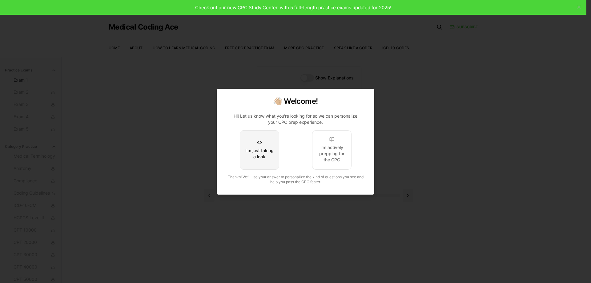  I want to click on button: I'm just taking a look, so click(260, 150).